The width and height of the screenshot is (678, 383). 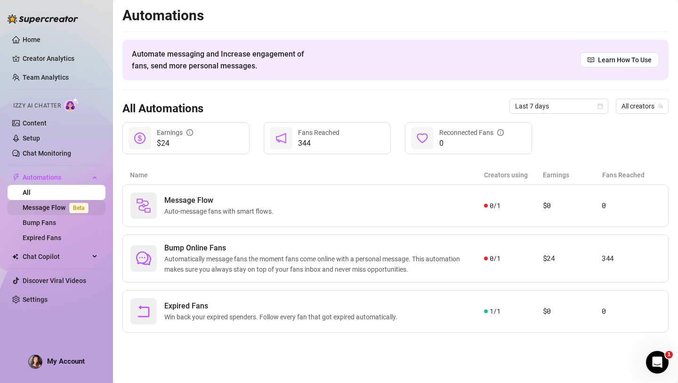 What do you see at coordinates (643, 106) in the screenshot?
I see `span: All creators` at bounding box center [643, 106].